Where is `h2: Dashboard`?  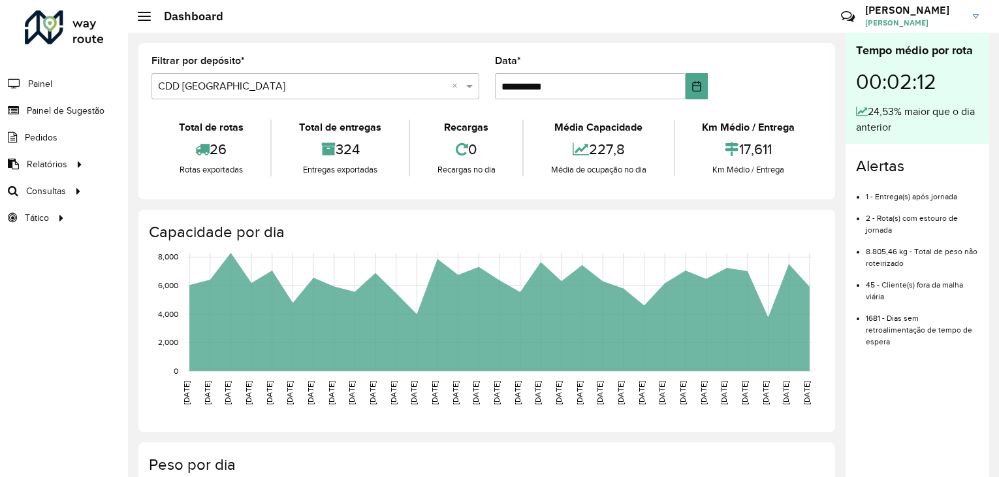
h2: Dashboard is located at coordinates (187, 16).